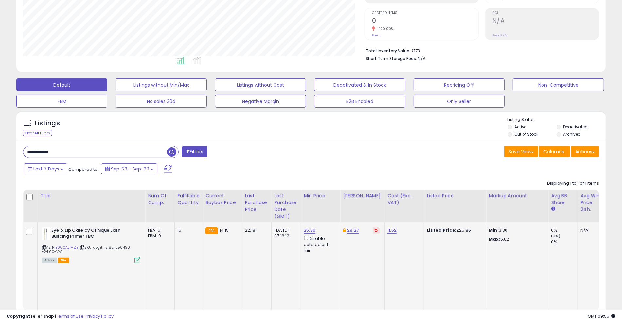  I want to click on div: Title, so click(91, 196).